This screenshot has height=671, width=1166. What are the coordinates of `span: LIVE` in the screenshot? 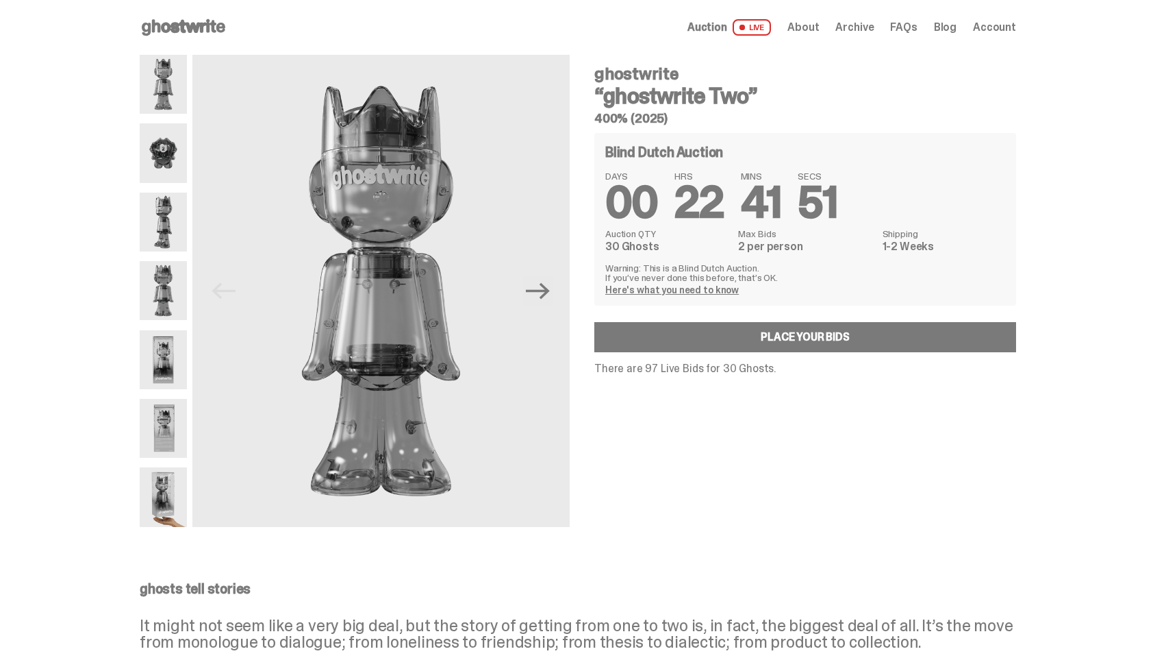 It's located at (752, 27).